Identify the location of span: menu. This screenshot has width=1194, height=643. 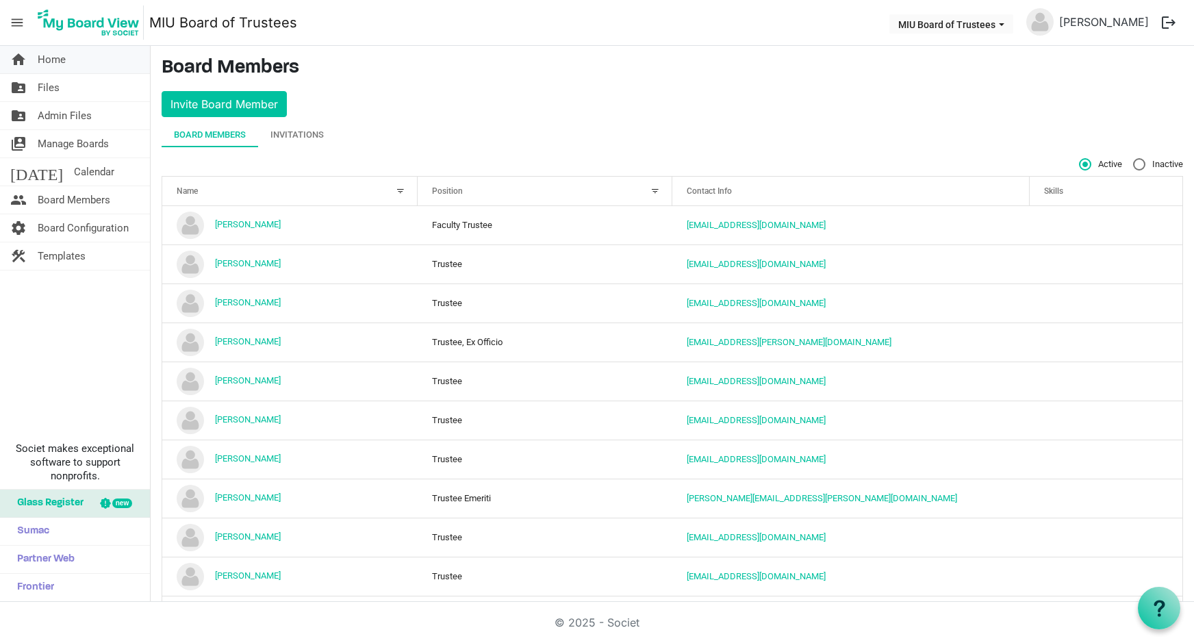
(17, 23).